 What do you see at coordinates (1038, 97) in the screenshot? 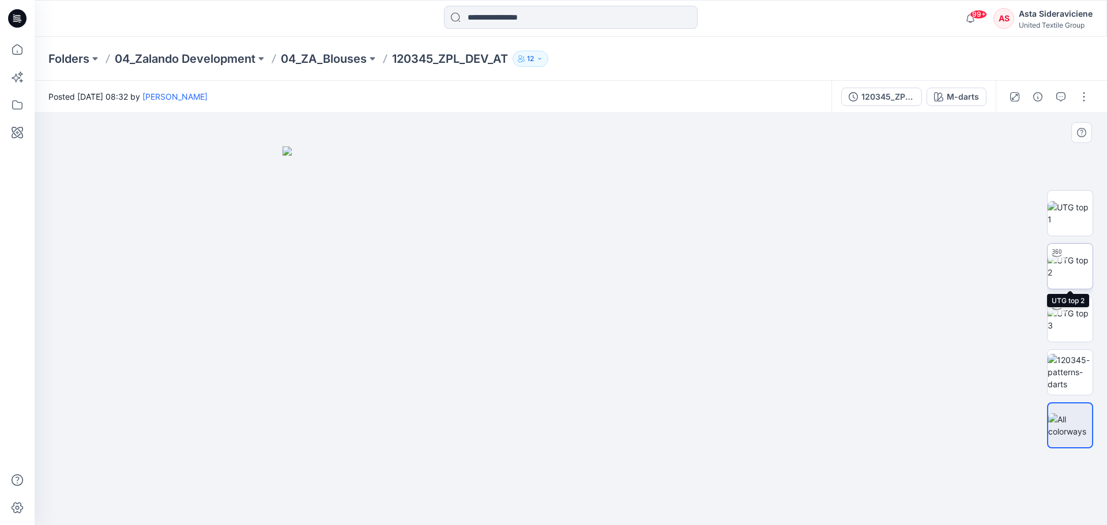
I see `button: Details` at bounding box center [1038, 97].